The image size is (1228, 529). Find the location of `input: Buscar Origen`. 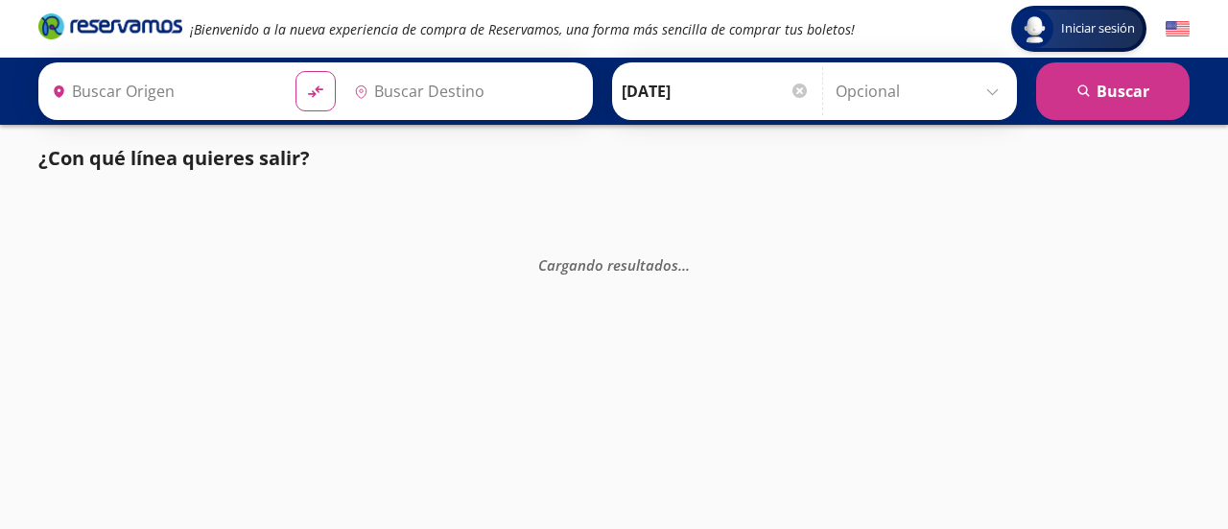

input: Buscar Origen is located at coordinates (162, 91).